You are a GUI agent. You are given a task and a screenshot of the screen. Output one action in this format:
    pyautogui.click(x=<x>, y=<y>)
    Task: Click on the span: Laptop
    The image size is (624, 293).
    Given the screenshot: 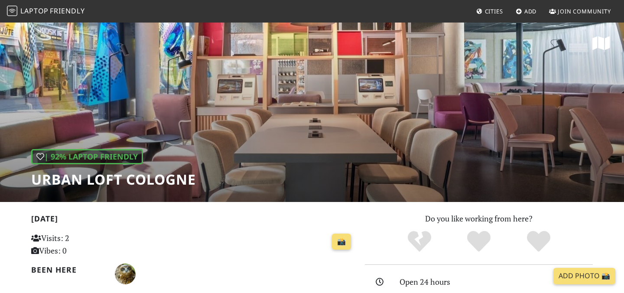 What is the action you would take?
    pyautogui.click(x=34, y=11)
    